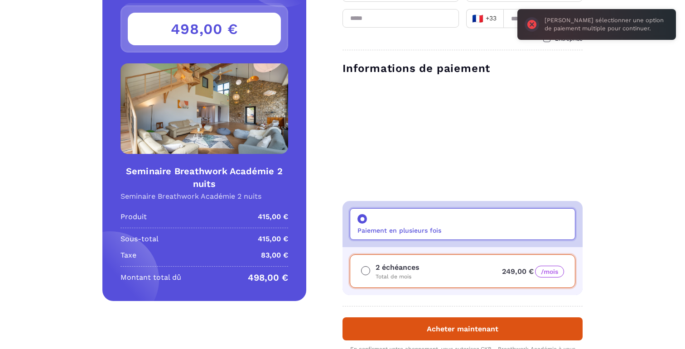 The width and height of the screenshot is (685, 349). I want to click on p: 2 échéances, so click(397, 268).